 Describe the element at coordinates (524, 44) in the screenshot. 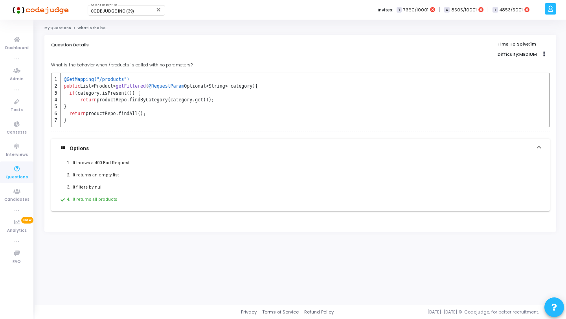

I see `p: Time To Solve:` at that location.